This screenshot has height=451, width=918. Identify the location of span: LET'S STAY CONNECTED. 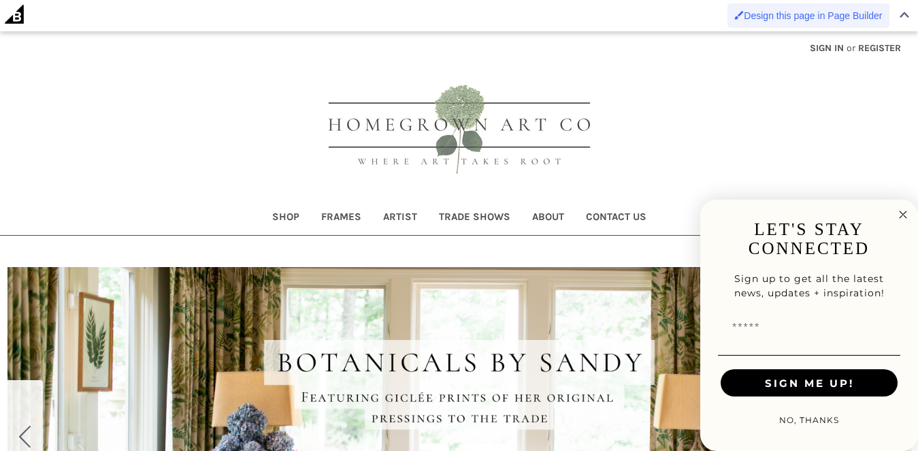
(809, 238).